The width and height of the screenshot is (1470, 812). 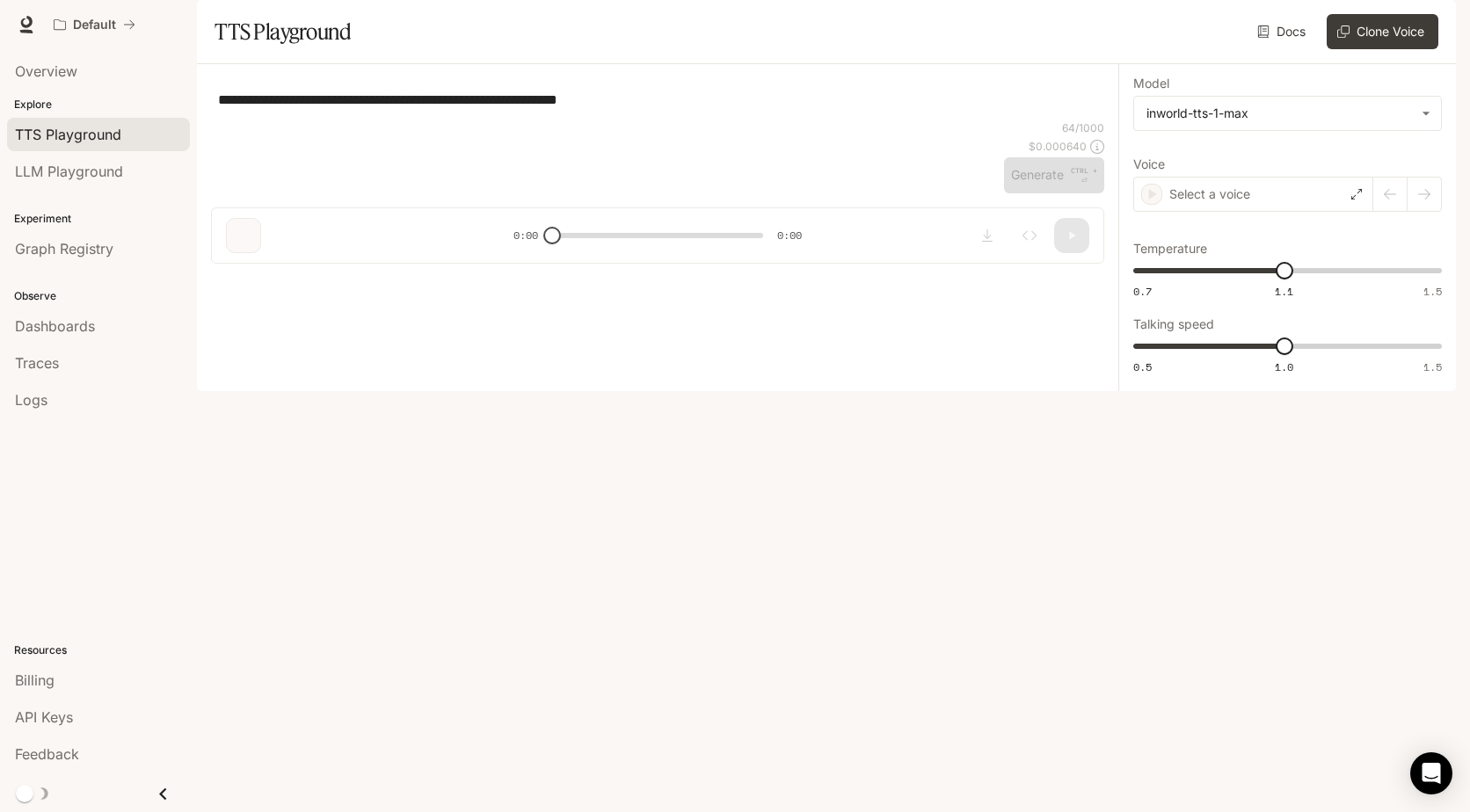 I want to click on span: 1.0, so click(x=1283, y=366).